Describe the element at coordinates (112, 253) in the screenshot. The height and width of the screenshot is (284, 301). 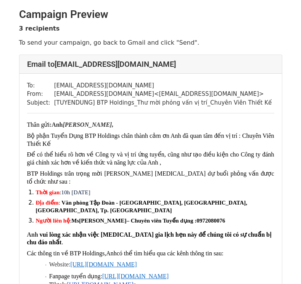
I see `span: Anh` at that location.